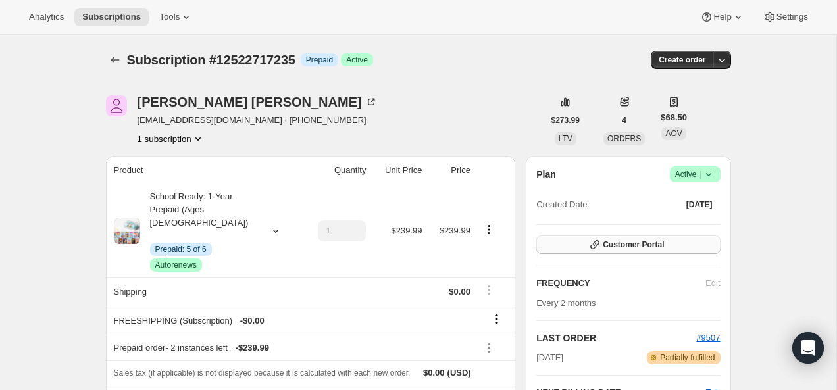  Describe the element at coordinates (169, 17) in the screenshot. I see `span: Tools` at that location.